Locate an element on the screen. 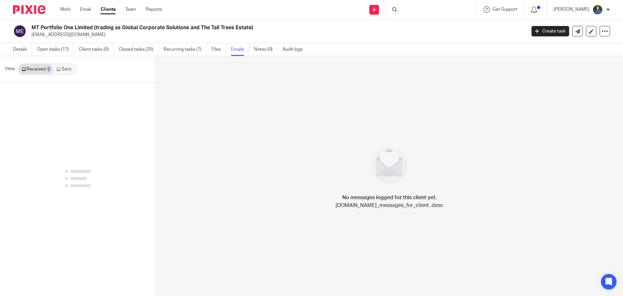  img: xxZt8RRI.jpeg is located at coordinates (597, 10).